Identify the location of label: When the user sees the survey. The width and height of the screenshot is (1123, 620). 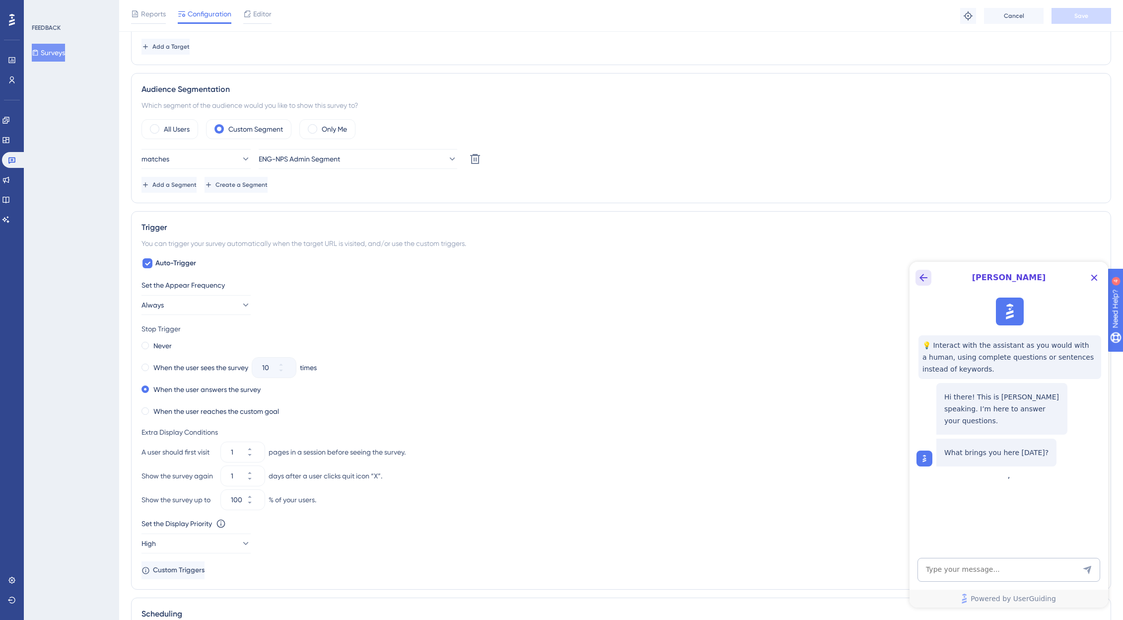
(201, 367).